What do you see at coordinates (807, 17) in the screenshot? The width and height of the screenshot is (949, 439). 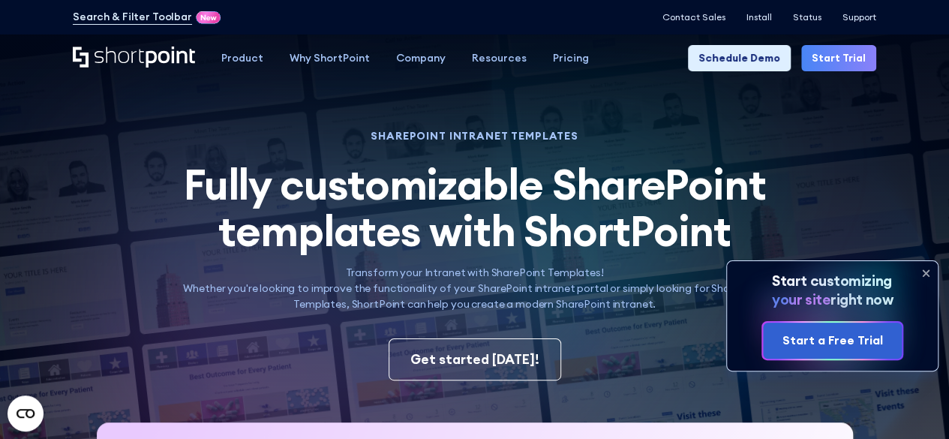 I see `p: Status` at bounding box center [807, 17].